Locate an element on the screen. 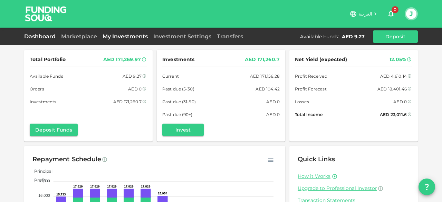  a: Investment Settings is located at coordinates (182, 36).